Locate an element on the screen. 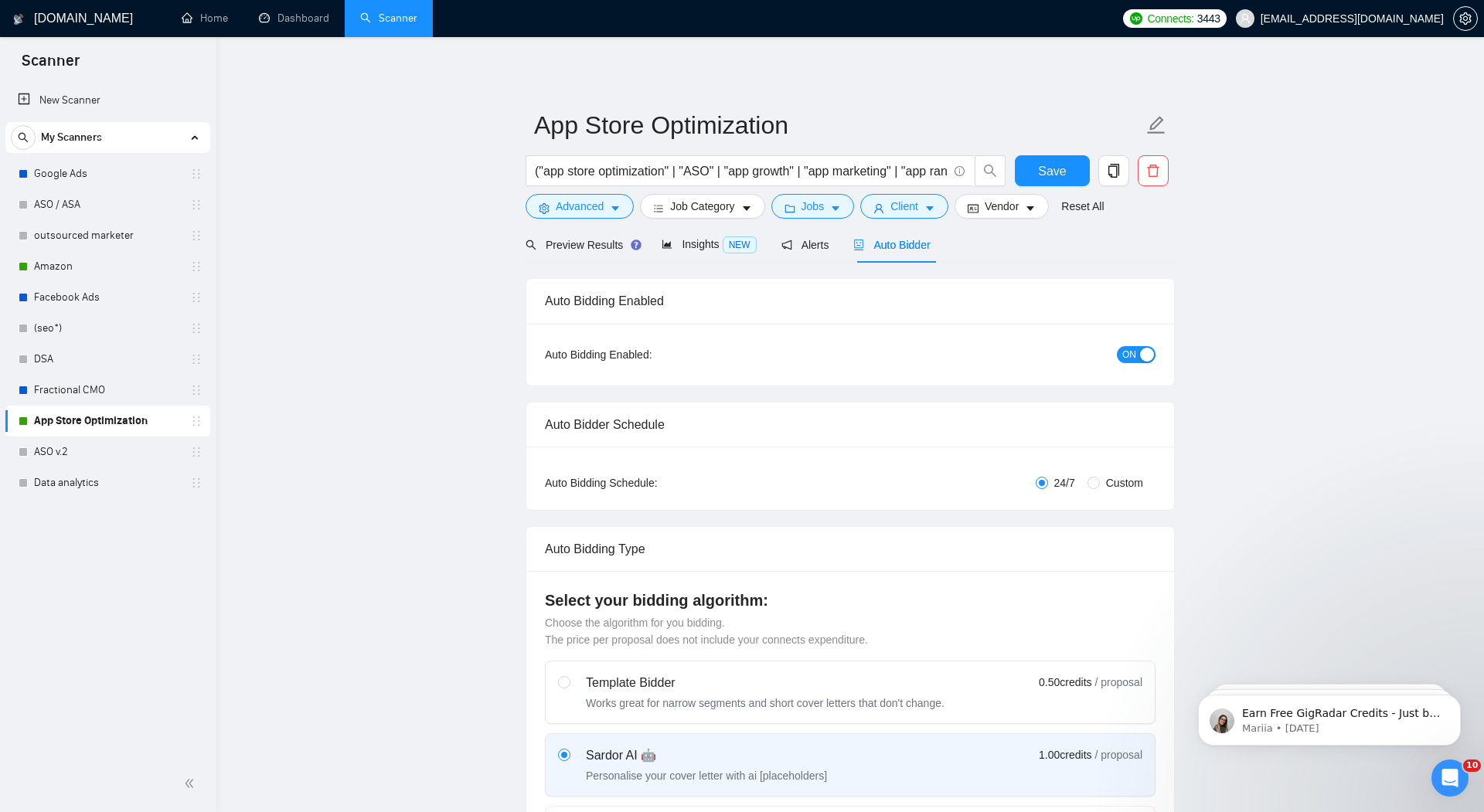 This screenshot has height=812, width=1484. div: Auto Bidding Type is located at coordinates (850, 548).